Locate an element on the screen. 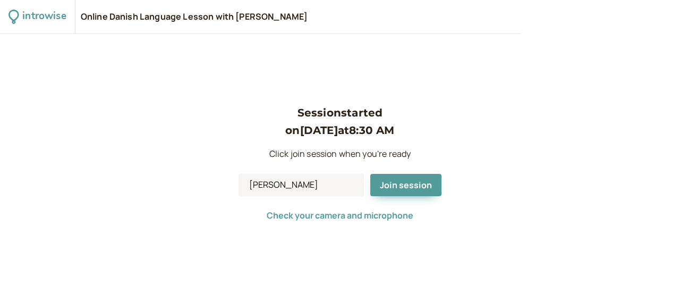  p: Click join session when you're ready is located at coordinates (340, 154).